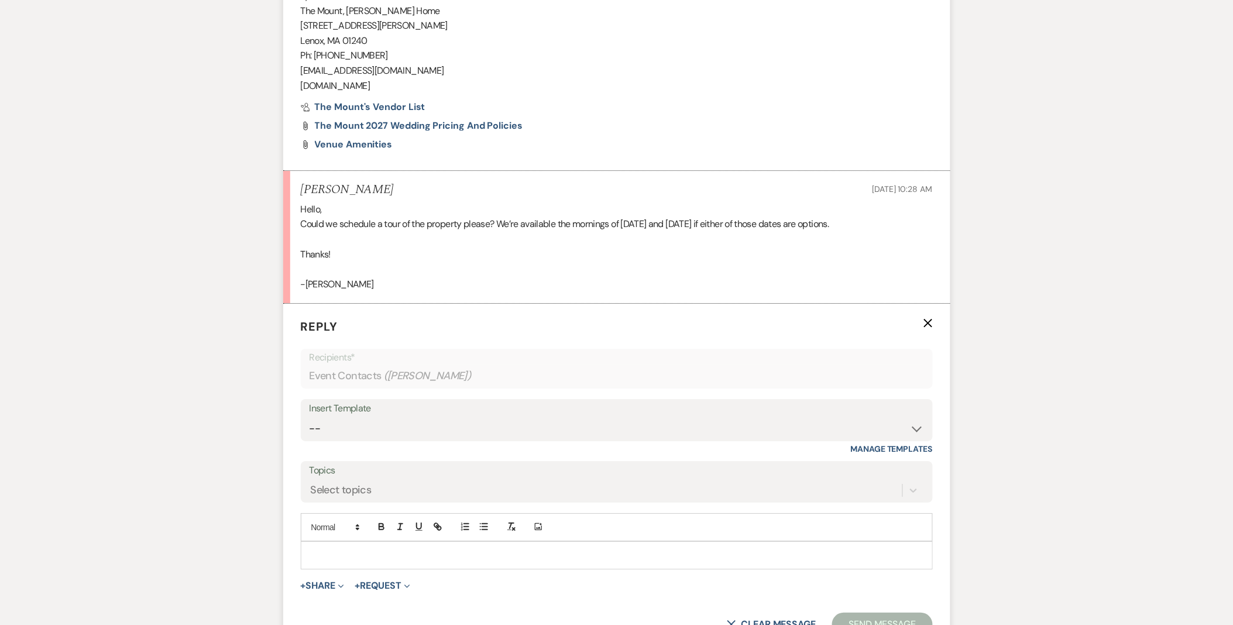 The width and height of the screenshot is (1233, 625). Describe the element at coordinates (319, 326) in the screenshot. I see `span: Reply` at that location.